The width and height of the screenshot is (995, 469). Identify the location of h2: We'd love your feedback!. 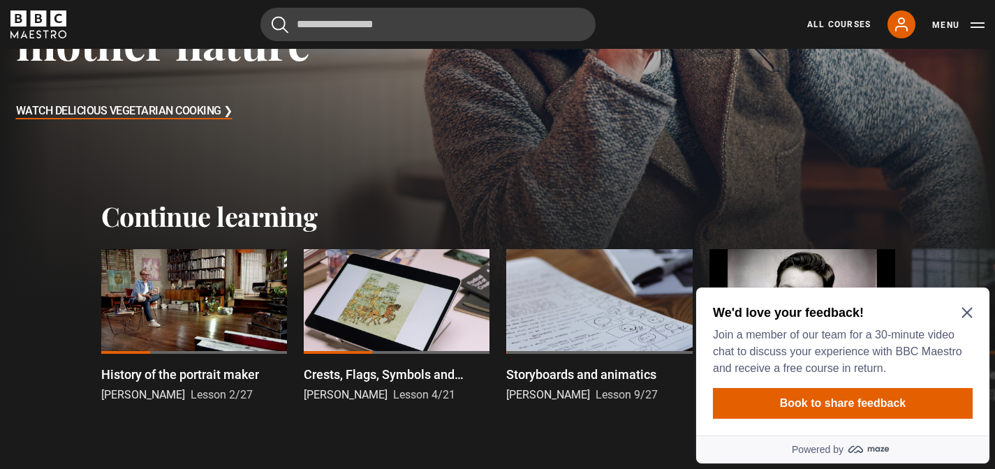
(149, 31).